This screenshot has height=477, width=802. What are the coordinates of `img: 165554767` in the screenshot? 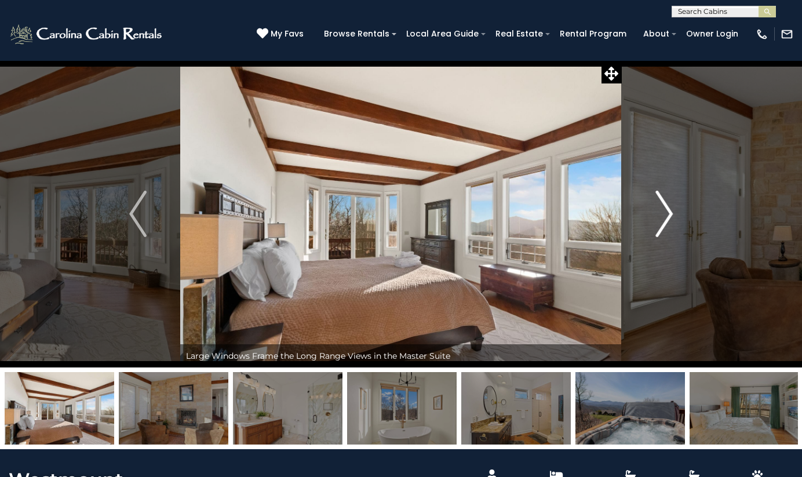 It's located at (59, 408).